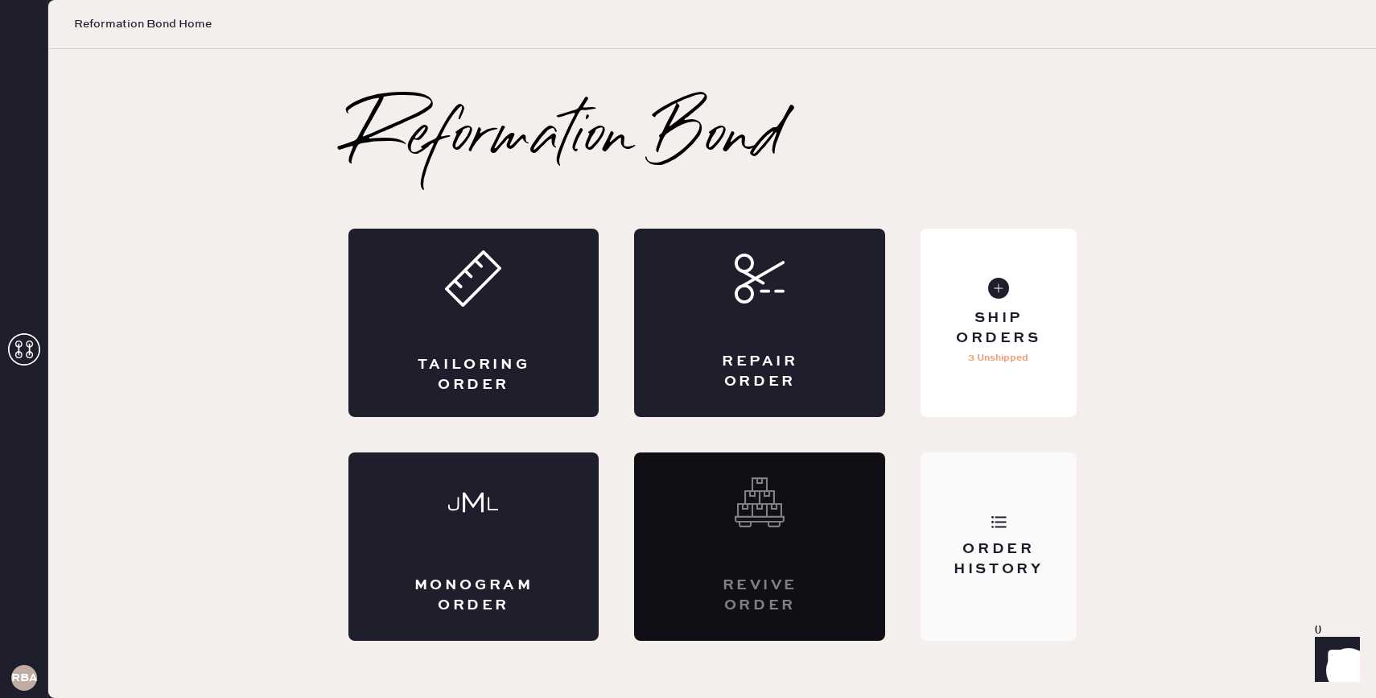 The height and width of the screenshot is (698, 1376). What do you see at coordinates (760, 546) in the screenshot?
I see `div: Interested? Contact us at care@hemster.co` at bounding box center [760, 546].